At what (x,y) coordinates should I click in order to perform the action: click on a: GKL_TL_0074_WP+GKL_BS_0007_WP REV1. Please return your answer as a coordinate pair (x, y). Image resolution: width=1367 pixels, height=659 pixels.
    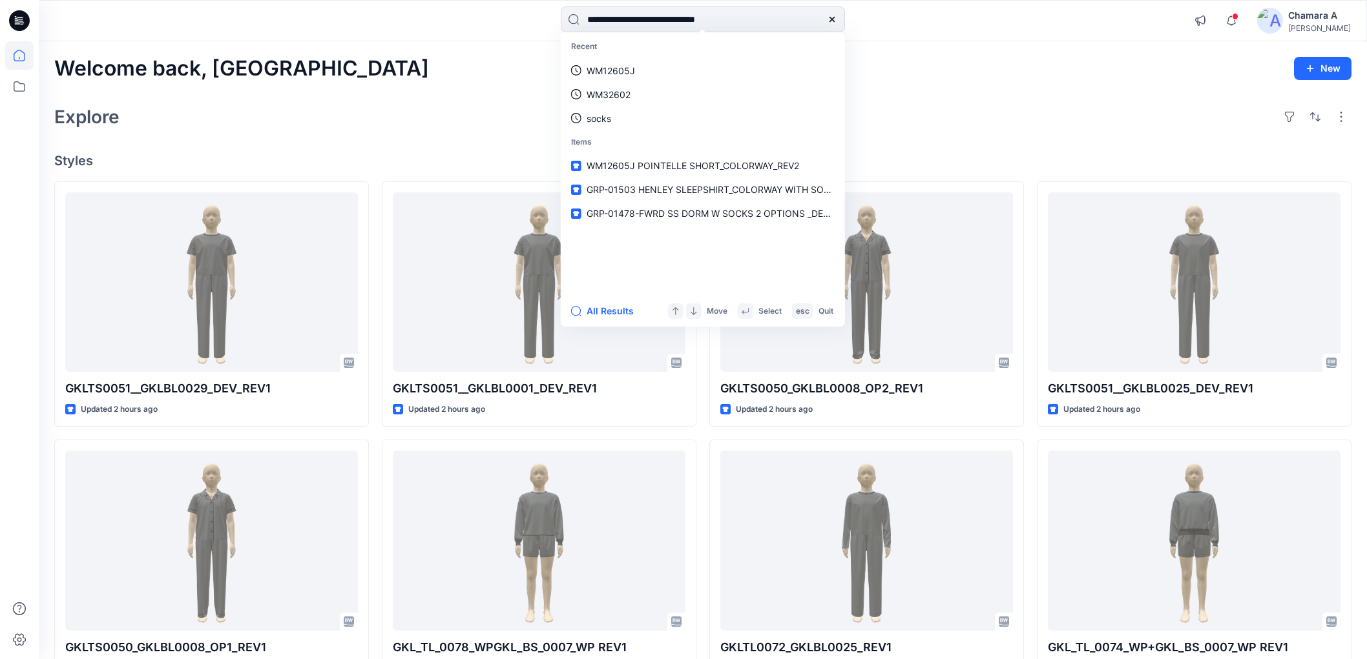
    Looking at the image, I should click on (1194, 541).